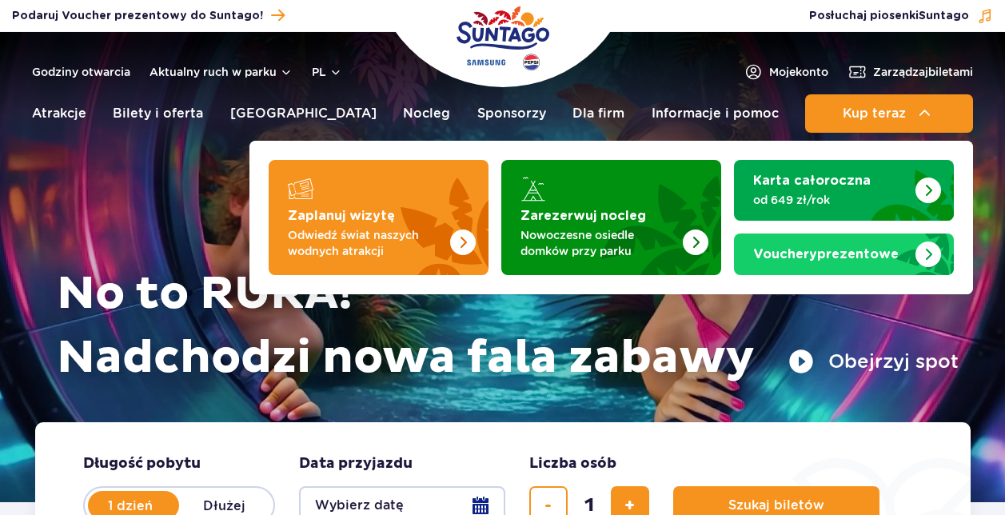 This screenshot has height=515, width=1005. What do you see at coordinates (811, 181) in the screenshot?
I see `strong: Karta całoroczna` at bounding box center [811, 181].